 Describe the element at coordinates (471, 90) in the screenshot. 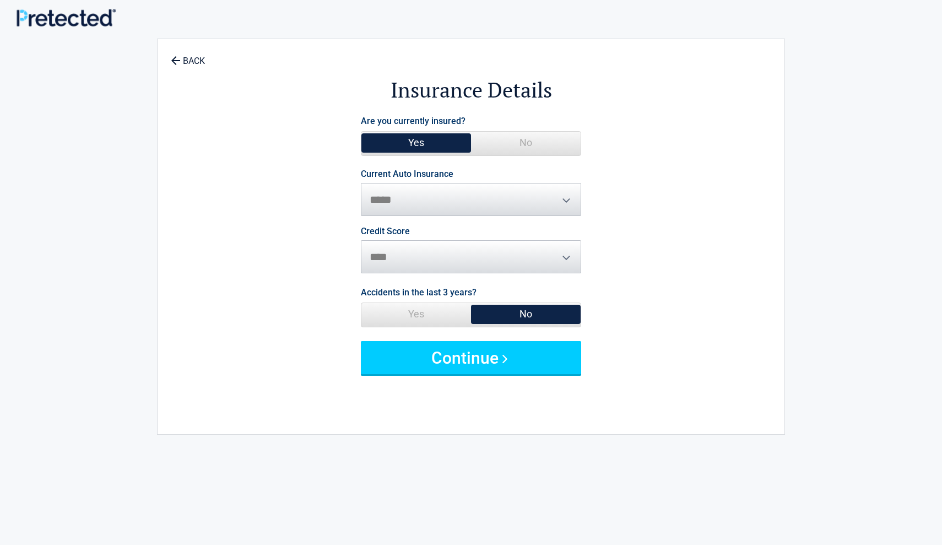

I see `h2: Insurance Details` at that location.